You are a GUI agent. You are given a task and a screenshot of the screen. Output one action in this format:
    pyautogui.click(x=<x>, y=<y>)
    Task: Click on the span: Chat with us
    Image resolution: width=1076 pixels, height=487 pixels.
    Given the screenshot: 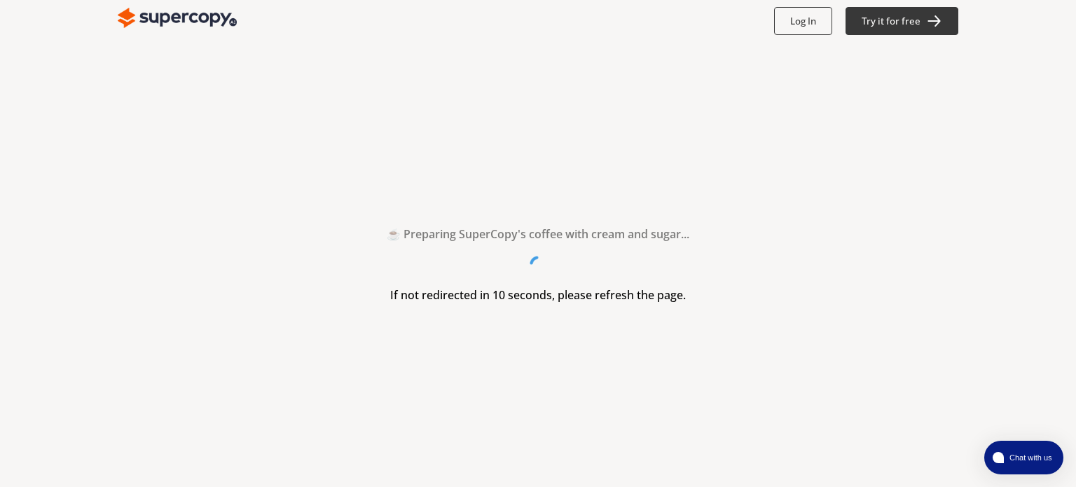 What is the action you would take?
    pyautogui.click(x=1029, y=457)
    